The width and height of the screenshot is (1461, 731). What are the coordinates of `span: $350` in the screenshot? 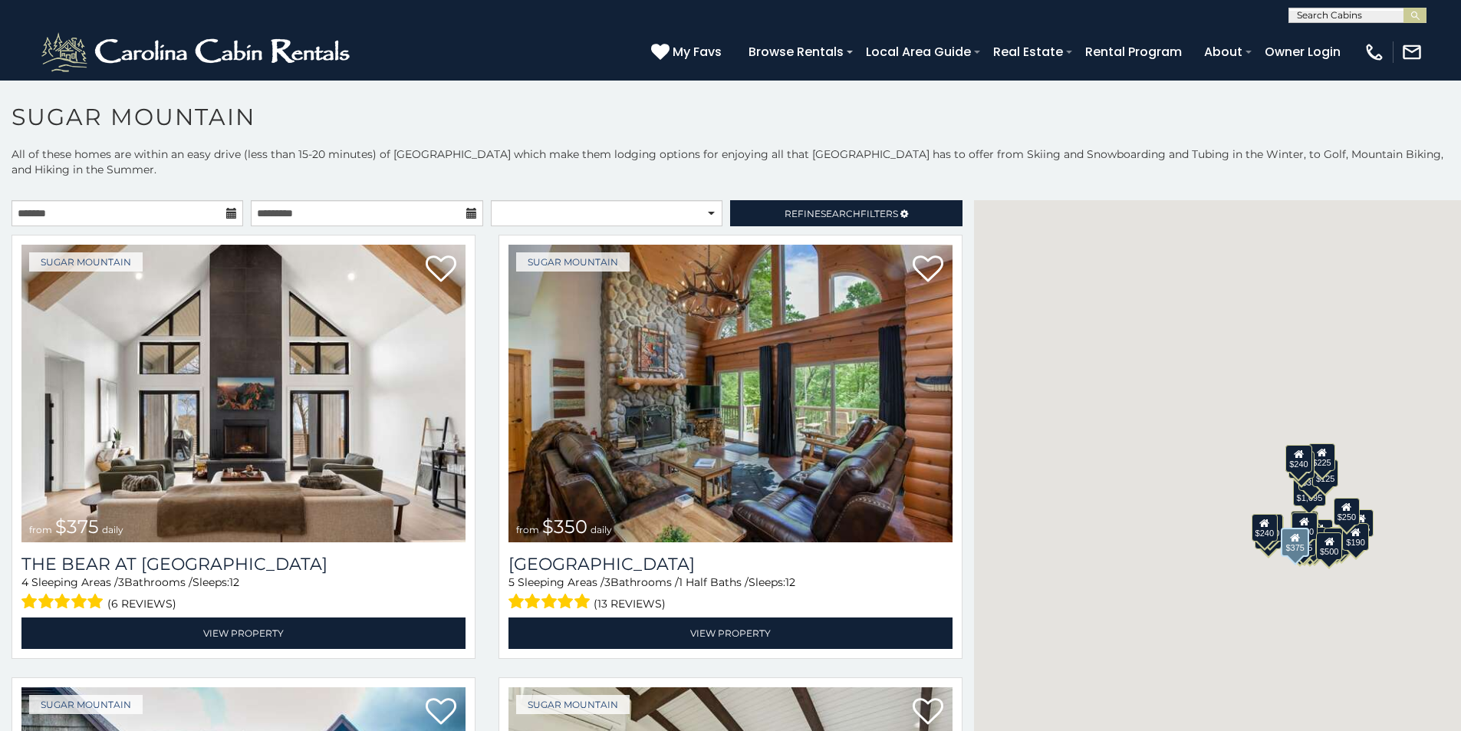 It's located at (564, 526).